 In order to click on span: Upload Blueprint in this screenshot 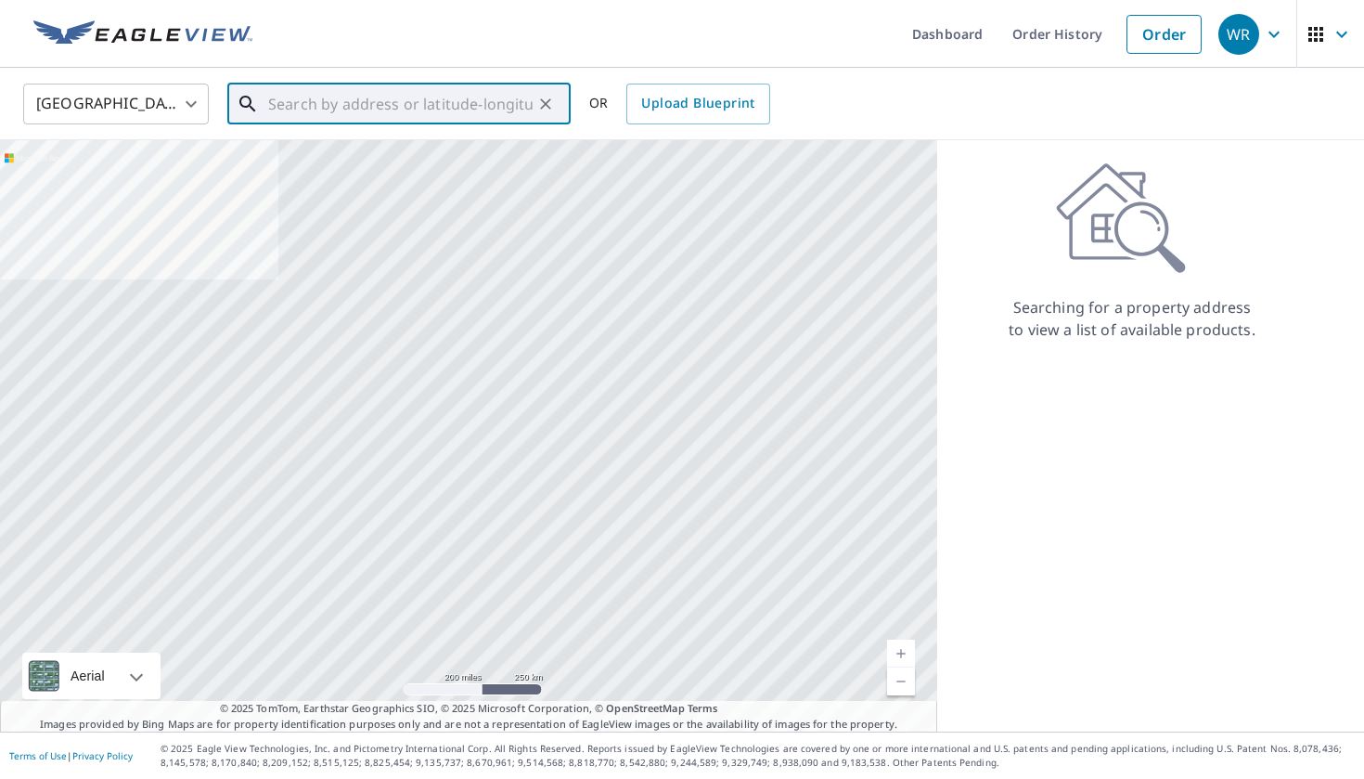, I will do `click(698, 103)`.